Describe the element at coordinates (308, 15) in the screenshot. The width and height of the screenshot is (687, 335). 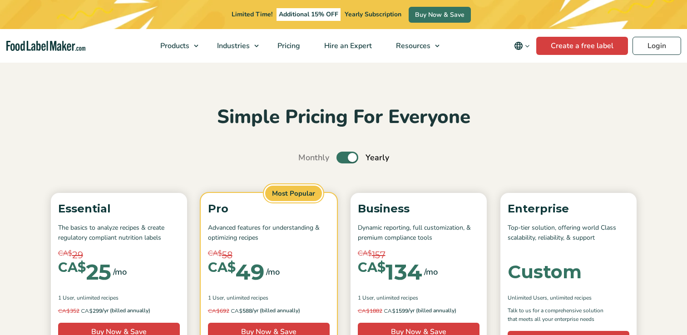
I see `span: Additional 15% OFF` at that location.